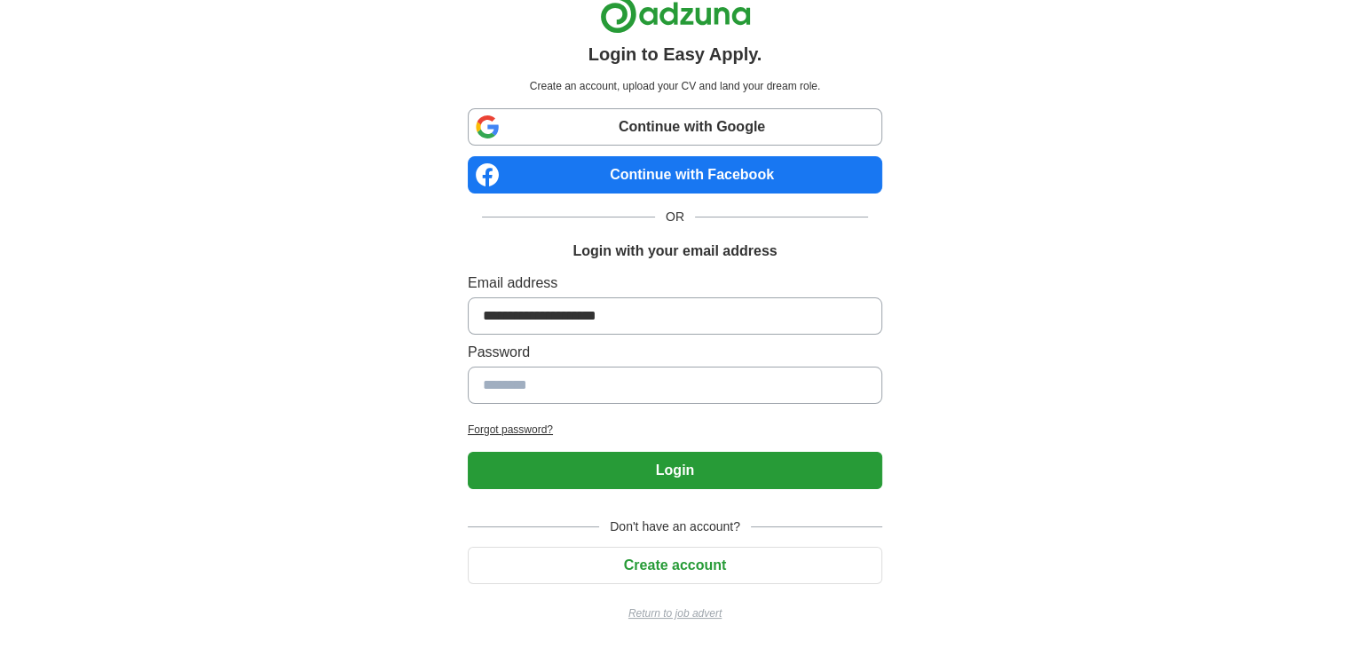  Describe the element at coordinates (675, 283) in the screenshot. I see `label: Email address` at that location.